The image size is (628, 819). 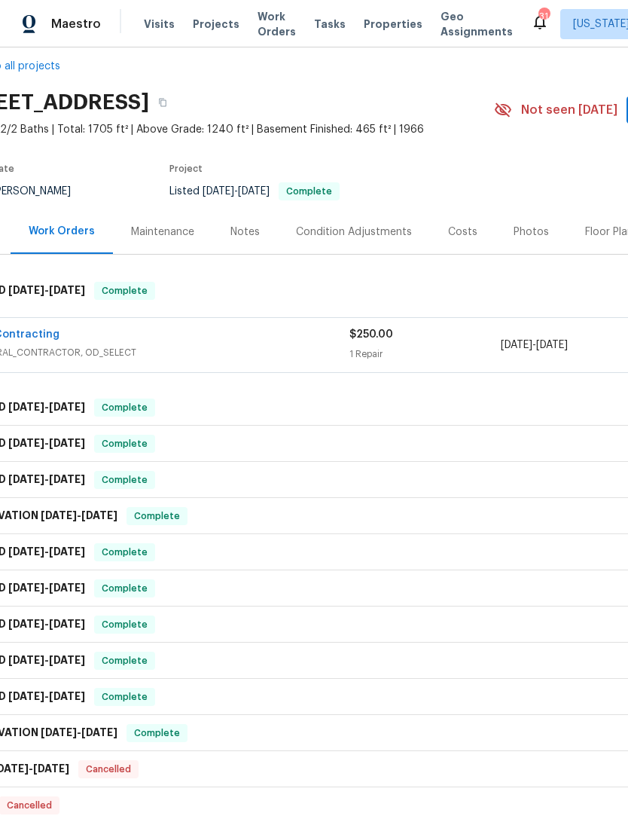 What do you see at coordinates (163, 232) in the screenshot?
I see `div: Maintenance` at bounding box center [163, 232].